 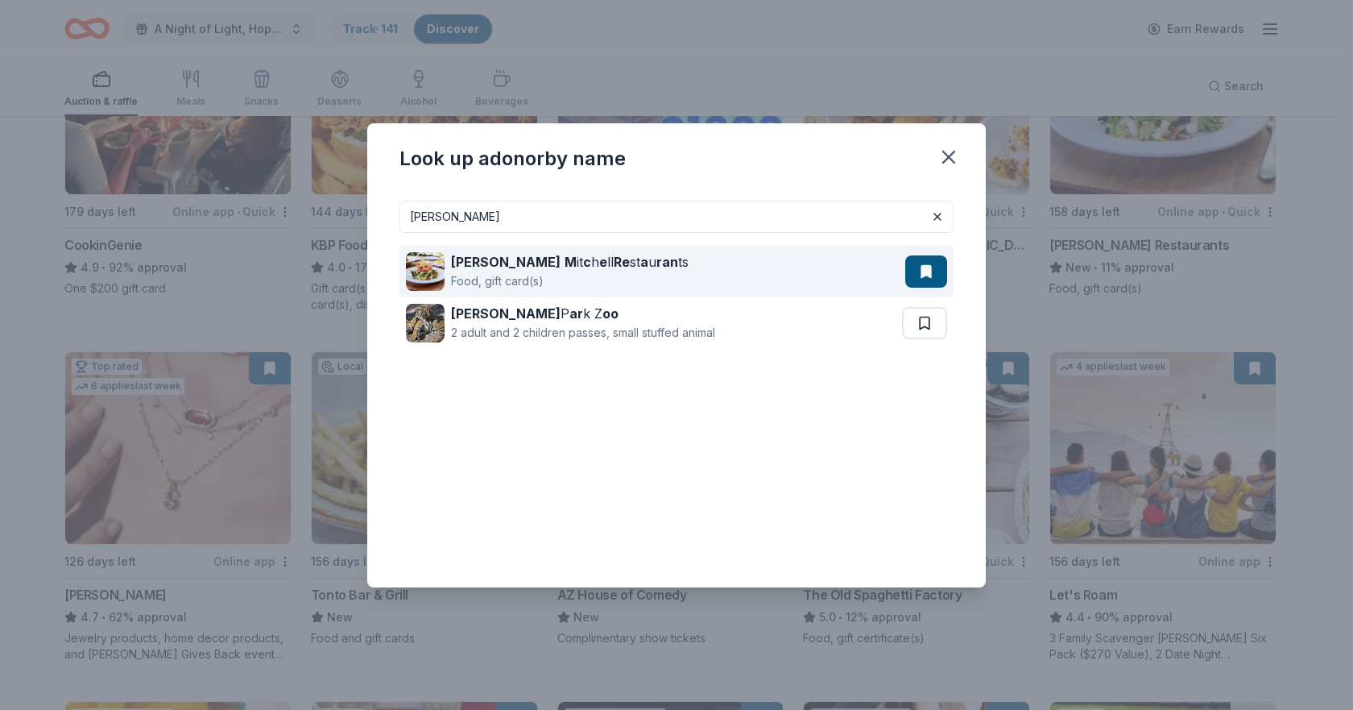 What do you see at coordinates (587, 262) in the screenshot?
I see `strong: c` at bounding box center [587, 262].